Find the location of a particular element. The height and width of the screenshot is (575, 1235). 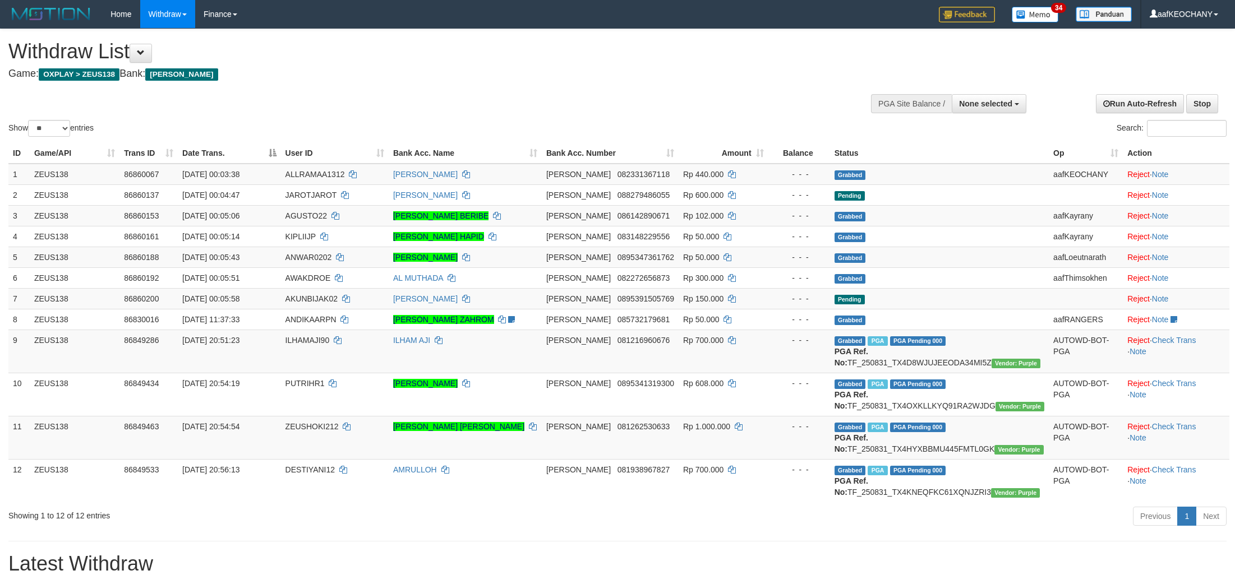

h1: Withdraw List is located at coordinates (410, 52).